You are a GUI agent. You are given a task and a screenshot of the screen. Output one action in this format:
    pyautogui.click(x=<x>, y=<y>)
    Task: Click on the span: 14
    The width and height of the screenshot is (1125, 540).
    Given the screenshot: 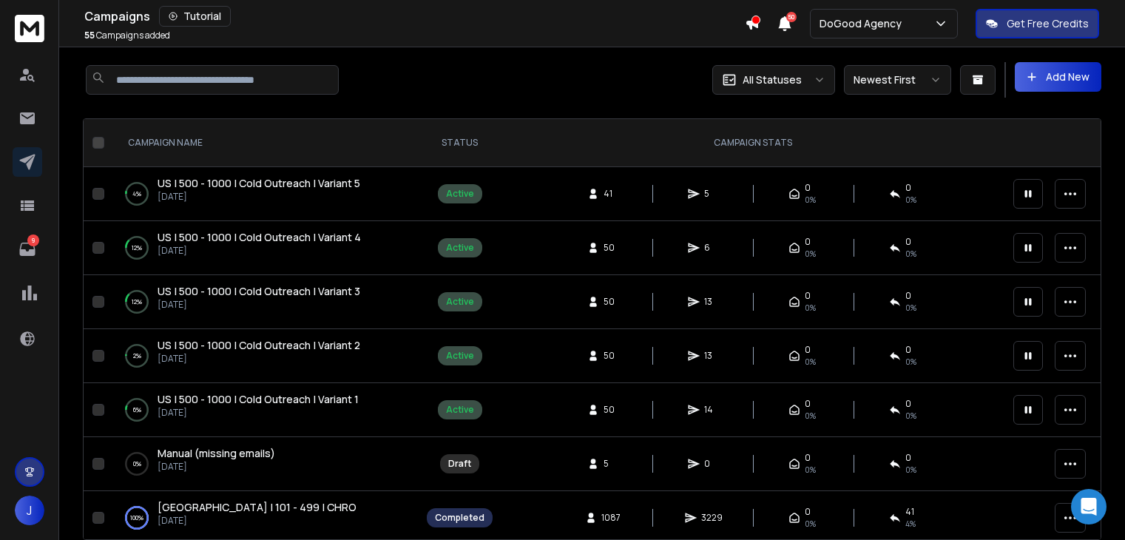 What is the action you would take?
    pyautogui.click(x=711, y=410)
    